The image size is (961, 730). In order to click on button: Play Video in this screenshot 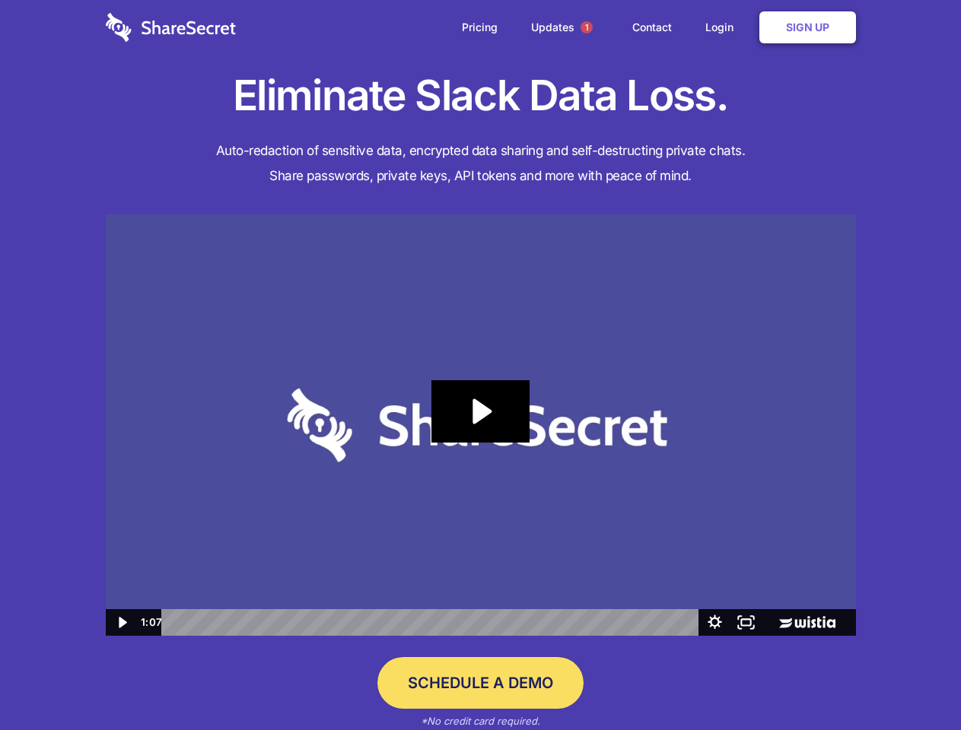, I will do `click(121, 622)`.